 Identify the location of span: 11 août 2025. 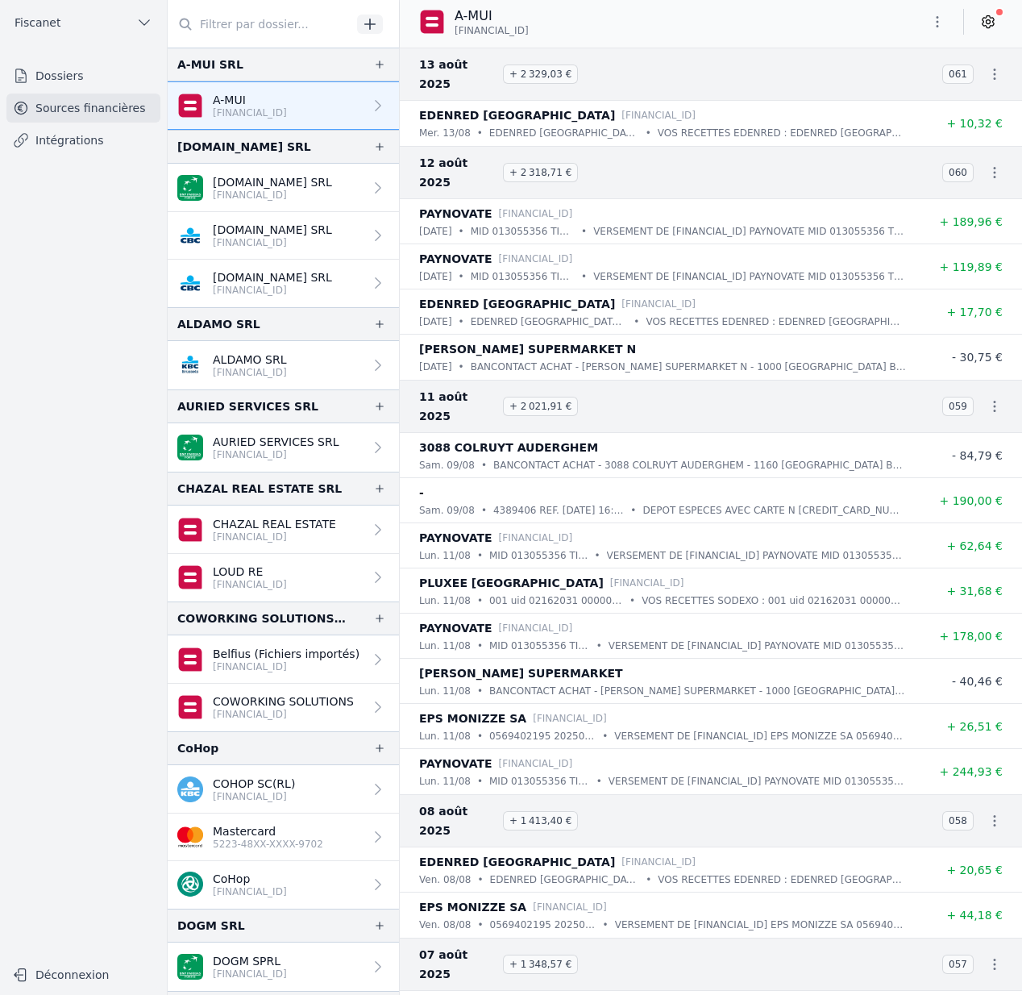
(458, 406).